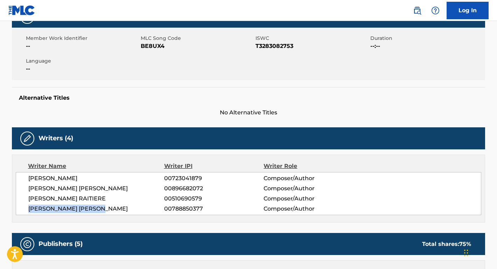 This screenshot has height=269, width=497. Describe the element at coordinates (214, 199) in the screenshot. I see `span: 00510690579` at that location.